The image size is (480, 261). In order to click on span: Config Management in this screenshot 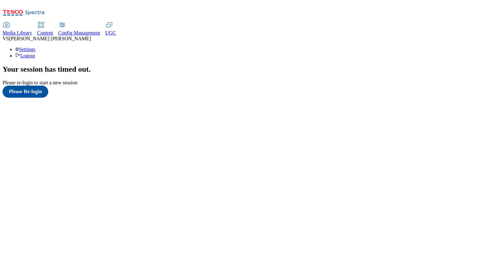, I will do `click(79, 33)`.